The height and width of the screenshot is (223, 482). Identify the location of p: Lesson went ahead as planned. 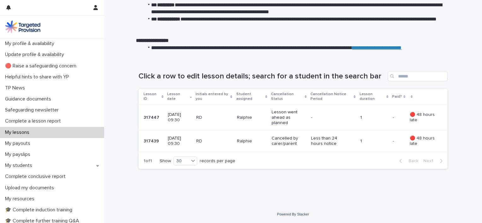
(288, 118).